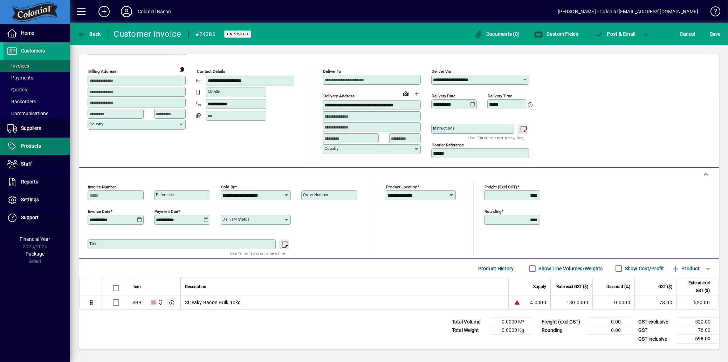 This screenshot has width=728, height=362. What do you see at coordinates (644, 269) in the screenshot?
I see `label: Show Cost/Profit` at bounding box center [644, 269].